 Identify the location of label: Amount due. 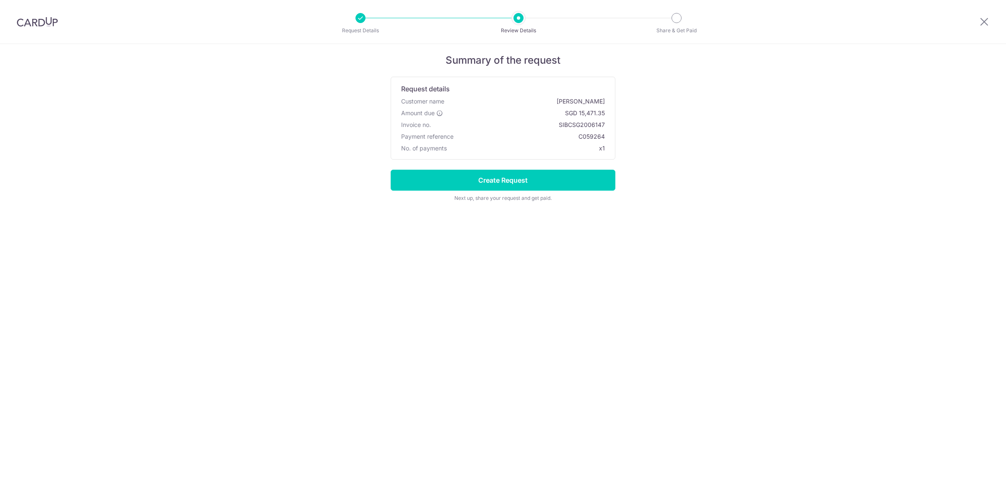
(422, 113).